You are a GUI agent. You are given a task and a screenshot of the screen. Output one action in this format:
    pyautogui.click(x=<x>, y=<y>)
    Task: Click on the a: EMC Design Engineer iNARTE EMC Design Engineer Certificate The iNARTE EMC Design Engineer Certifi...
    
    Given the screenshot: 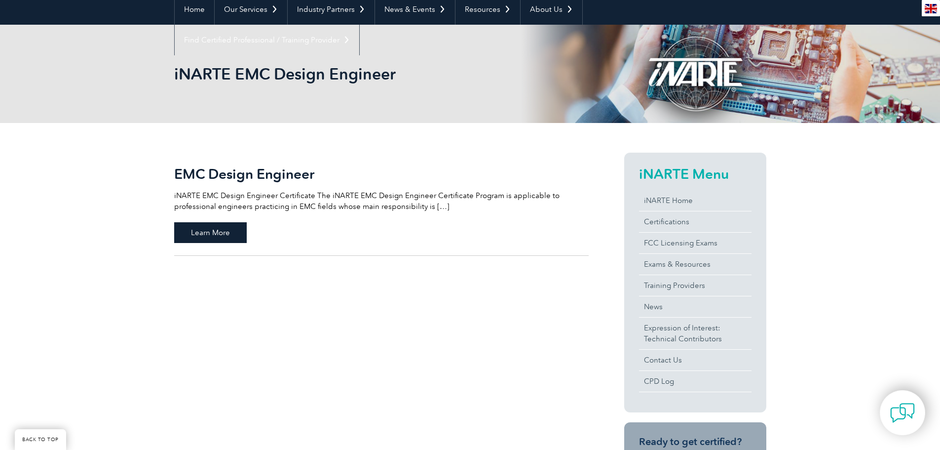 What is the action you would take?
    pyautogui.click(x=381, y=204)
    